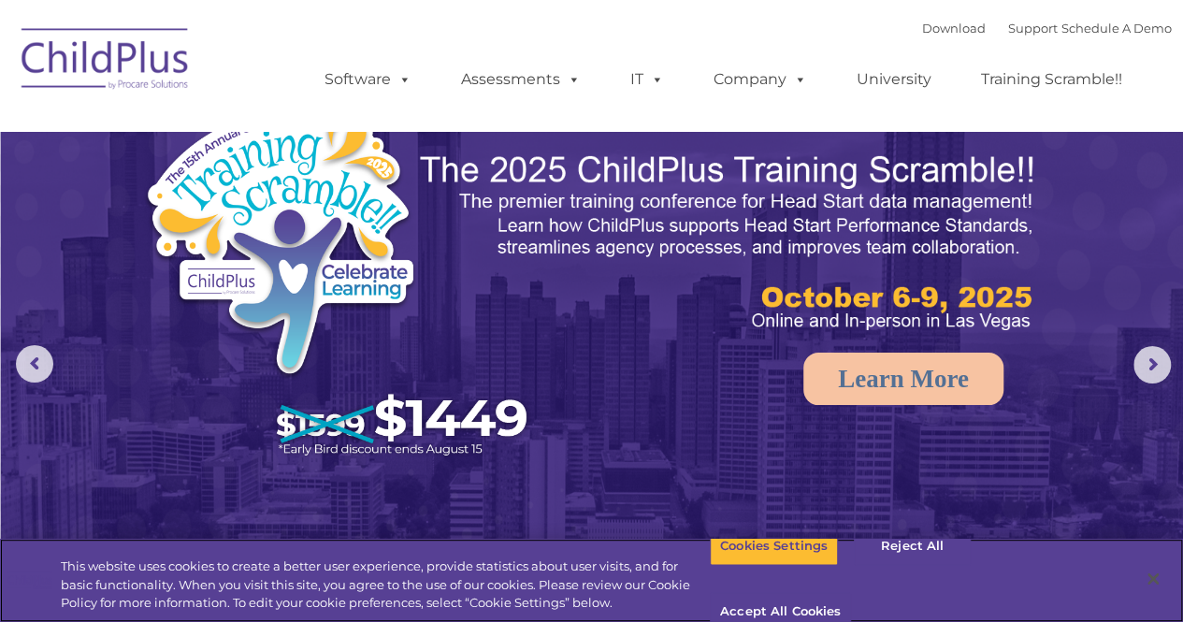 The image size is (1183, 622). I want to click on a: Company, so click(760, 79).